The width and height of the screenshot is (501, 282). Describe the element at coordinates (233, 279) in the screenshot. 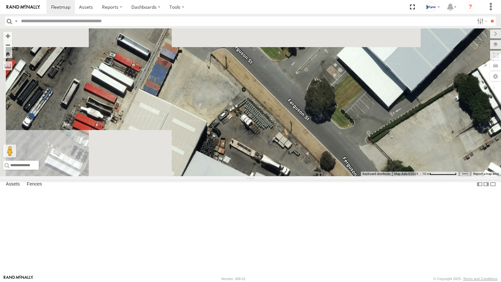

I see `div: Version: 308.01` at that location.